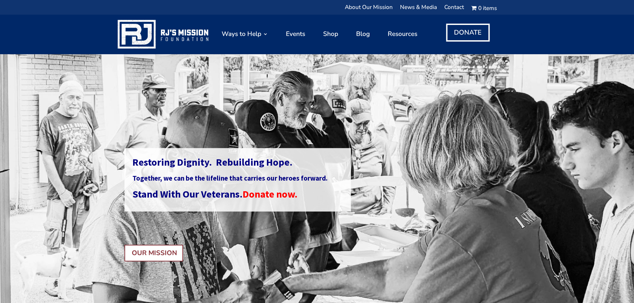 The image size is (634, 303). What do you see at coordinates (270, 194) in the screenshot?
I see `strong: Donate now.` at bounding box center [270, 194].